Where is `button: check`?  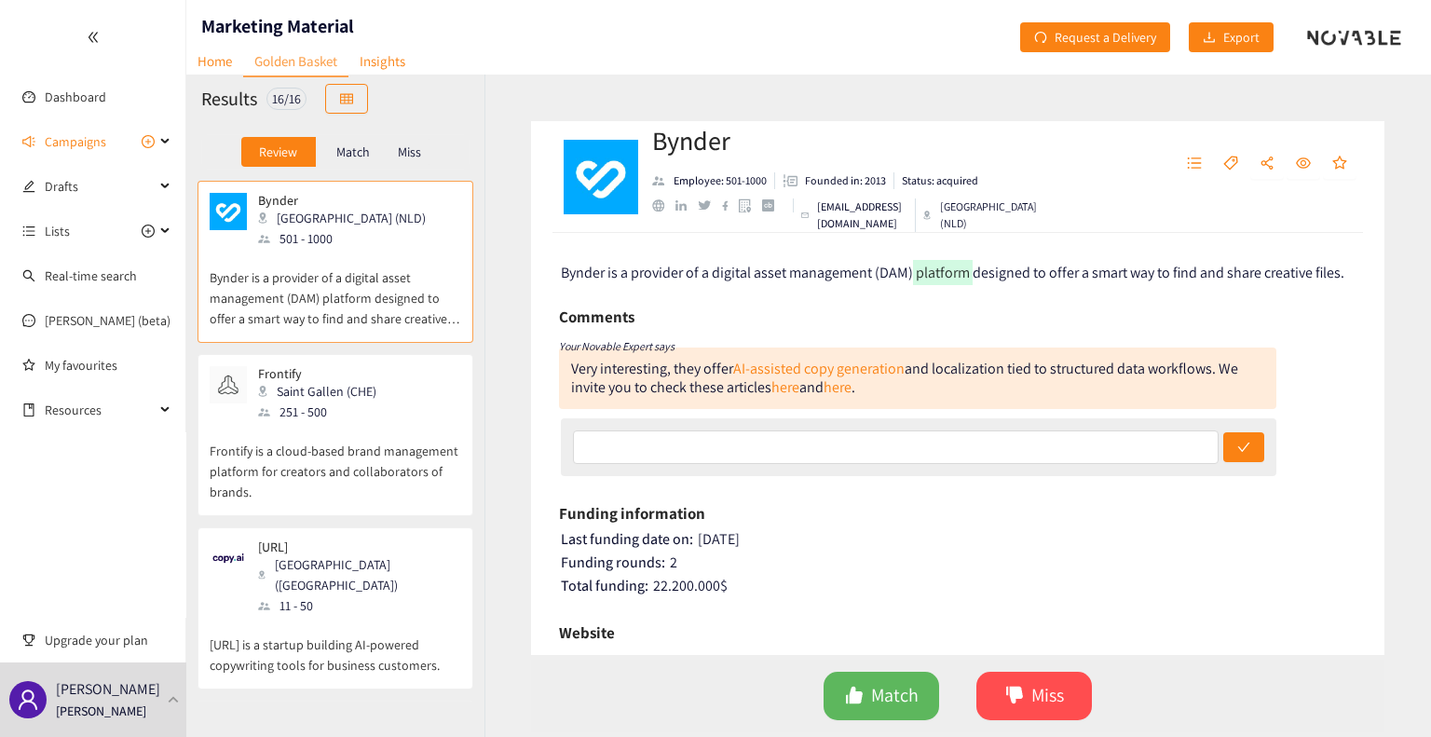 button: check is located at coordinates (1243, 447).